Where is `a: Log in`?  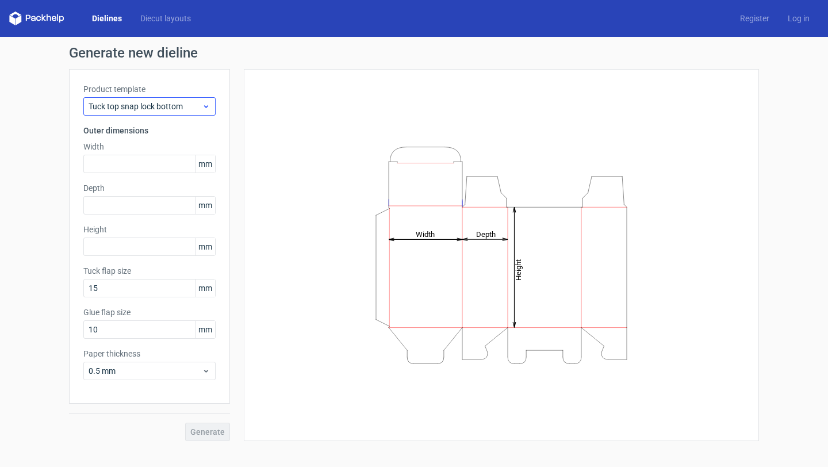
a: Log in is located at coordinates (798, 18).